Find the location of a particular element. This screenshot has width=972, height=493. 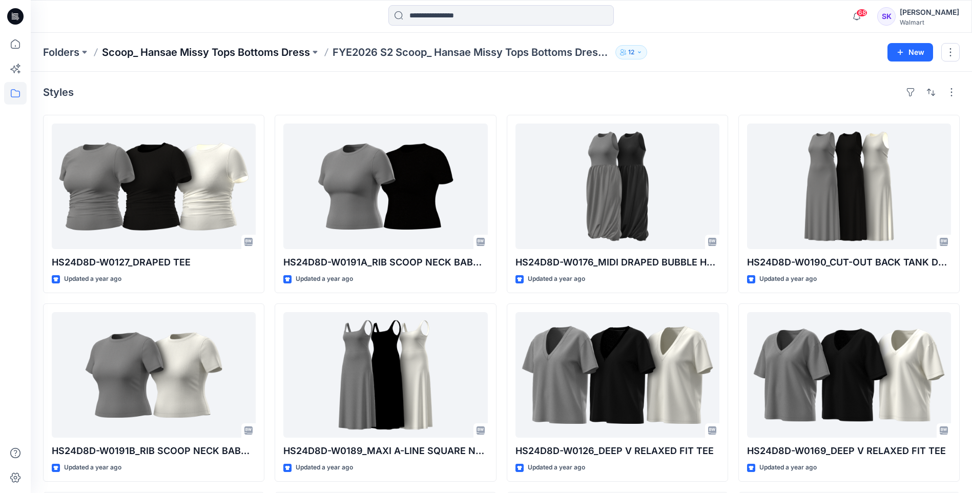

a: HS24D8D-W0189_MAXI A-LINE SQUARE NECK DRESS is located at coordinates (385, 375).